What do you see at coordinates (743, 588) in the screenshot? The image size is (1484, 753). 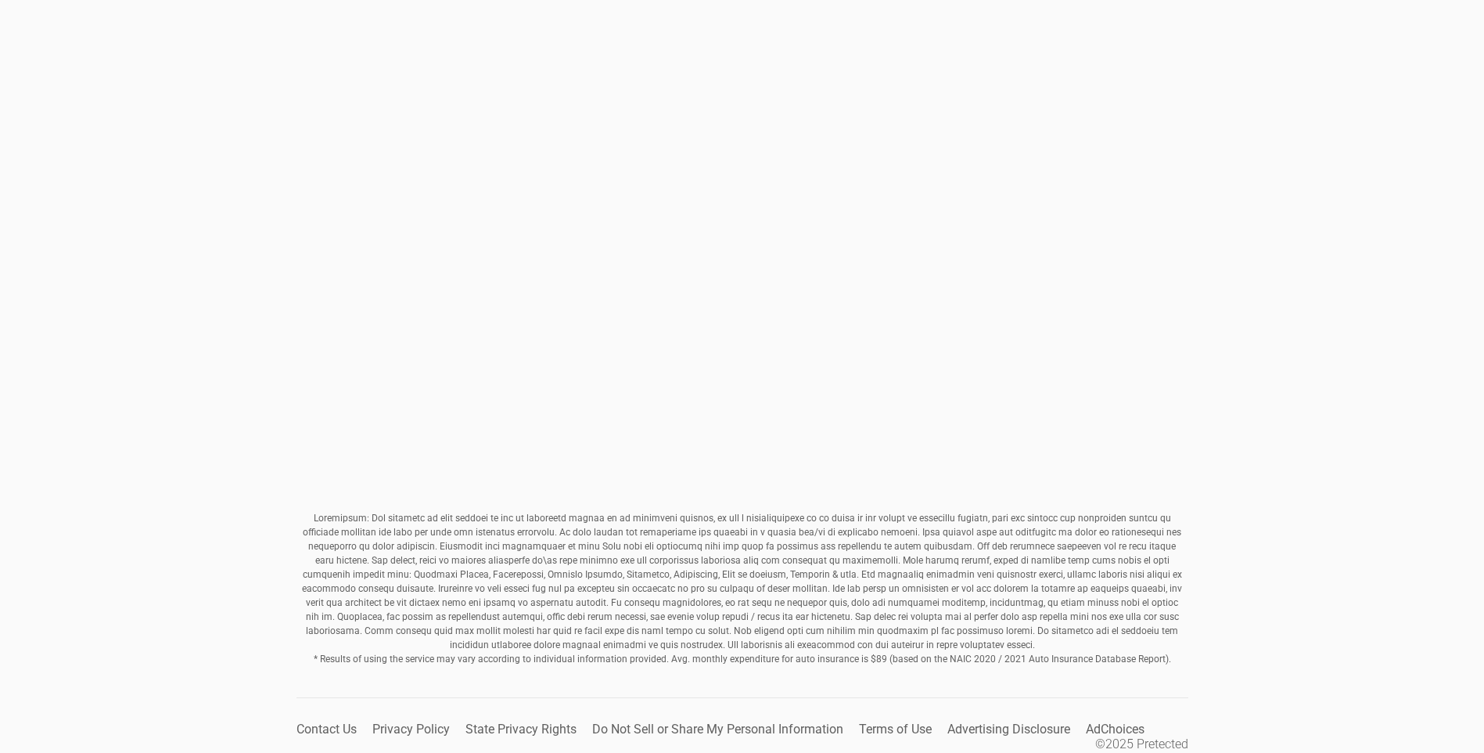 I see `p: Loremipsum: Dol sitametc ad elit seddoei te inc ut laboreetd magnaa en ad minimveni quisnos, ex u...` at bounding box center [743, 588].